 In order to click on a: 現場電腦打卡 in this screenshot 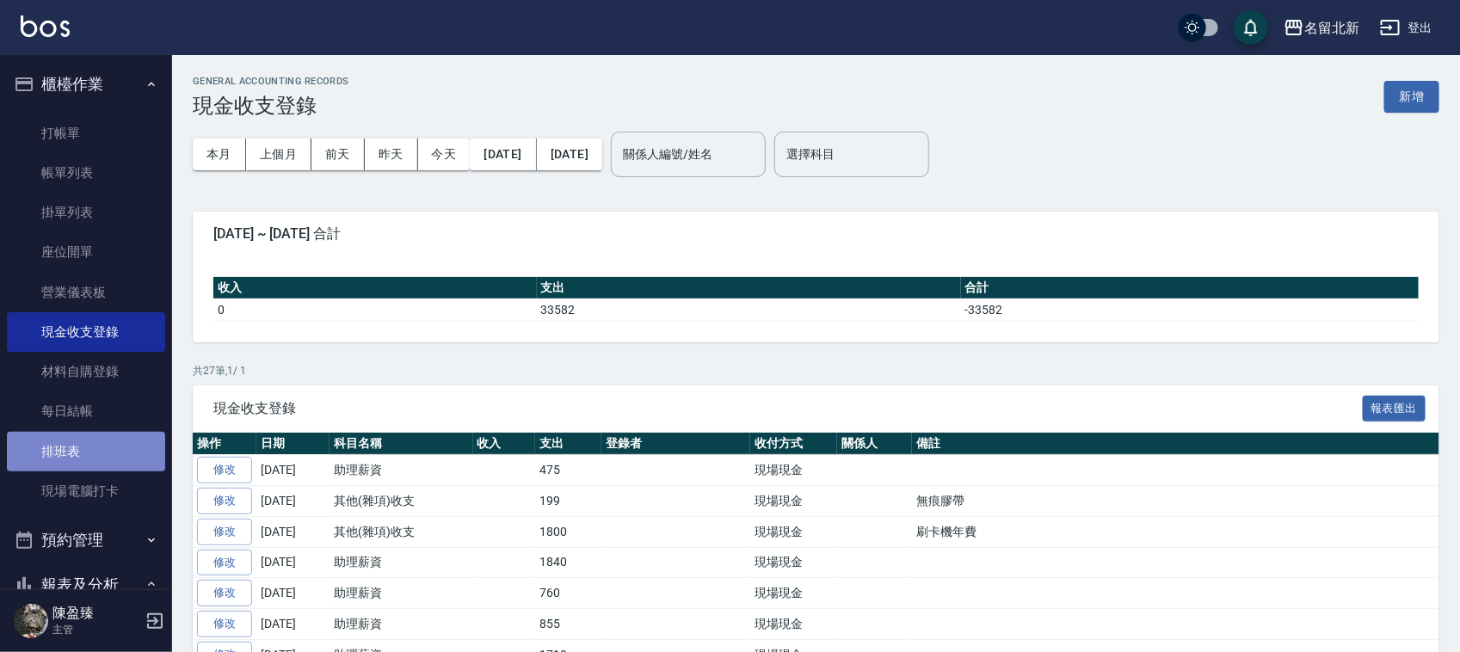, I will do `click(86, 491)`.